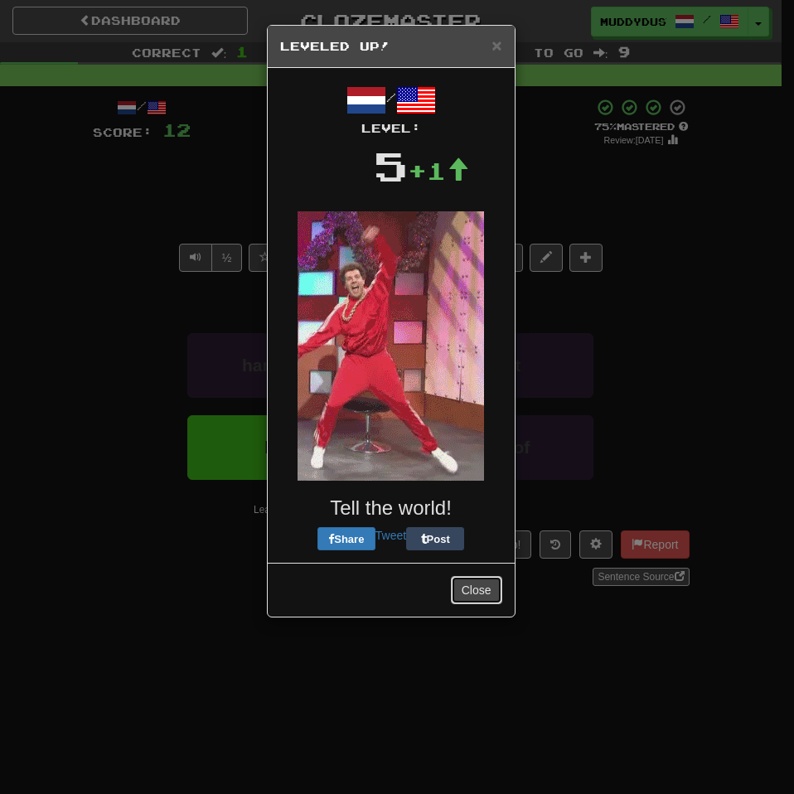 This screenshot has width=794, height=794. I want to click on button: Post, so click(435, 539).